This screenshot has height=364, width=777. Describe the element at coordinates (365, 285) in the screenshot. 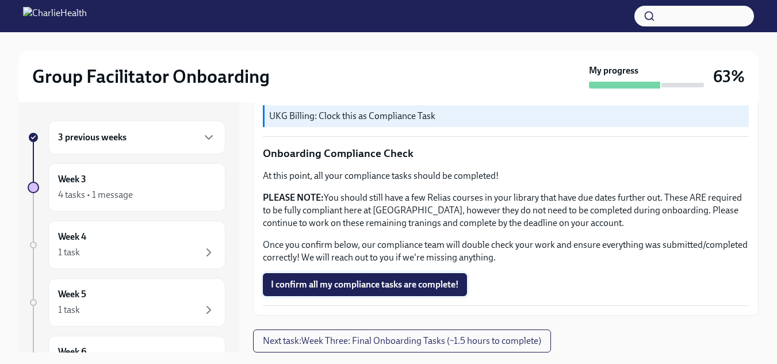

I see `span: I confirm all my compliance tasks are complete!` at that location.